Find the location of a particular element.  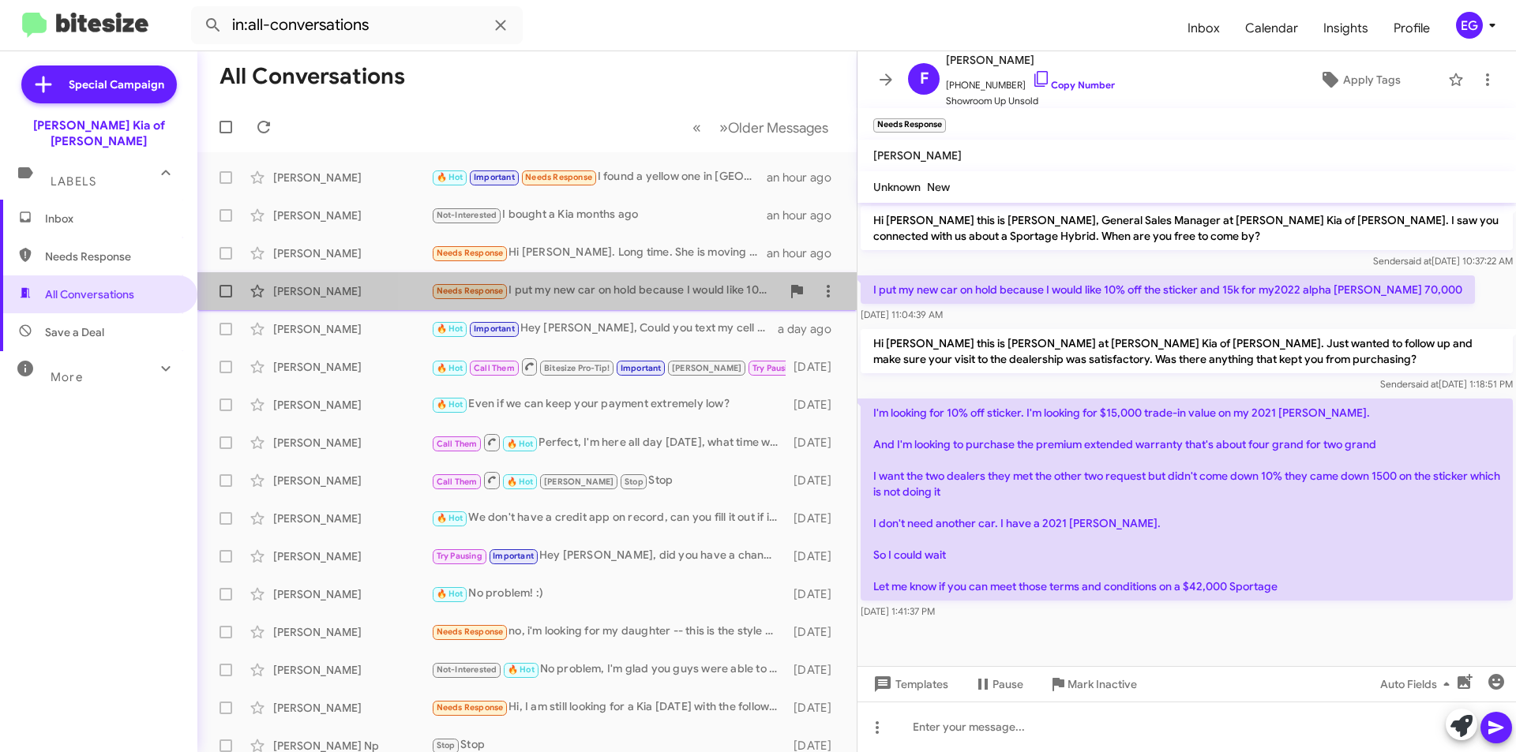

span: Unknown is located at coordinates (897, 187).